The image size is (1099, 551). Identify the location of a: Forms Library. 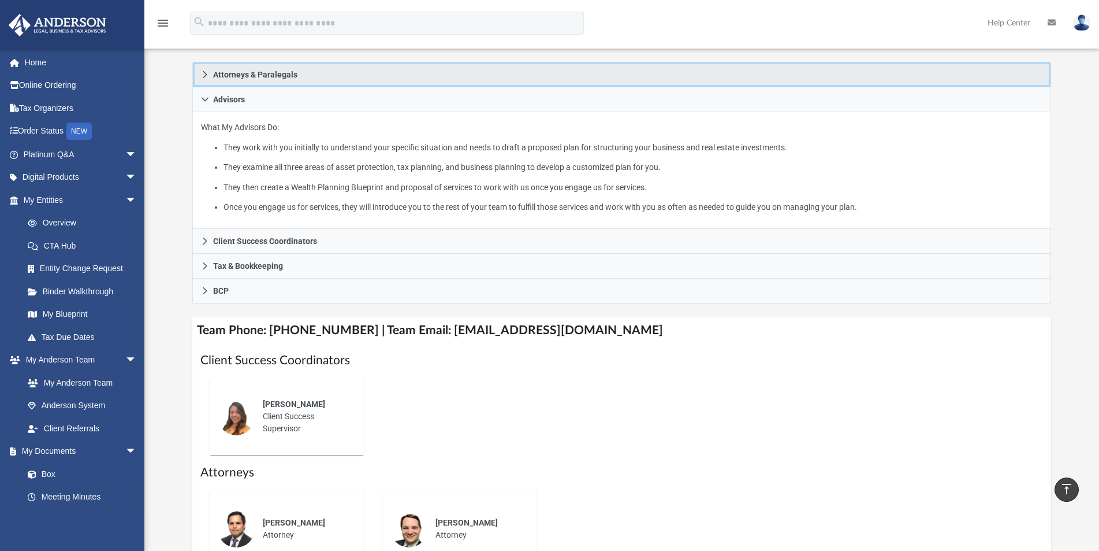
(79, 519).